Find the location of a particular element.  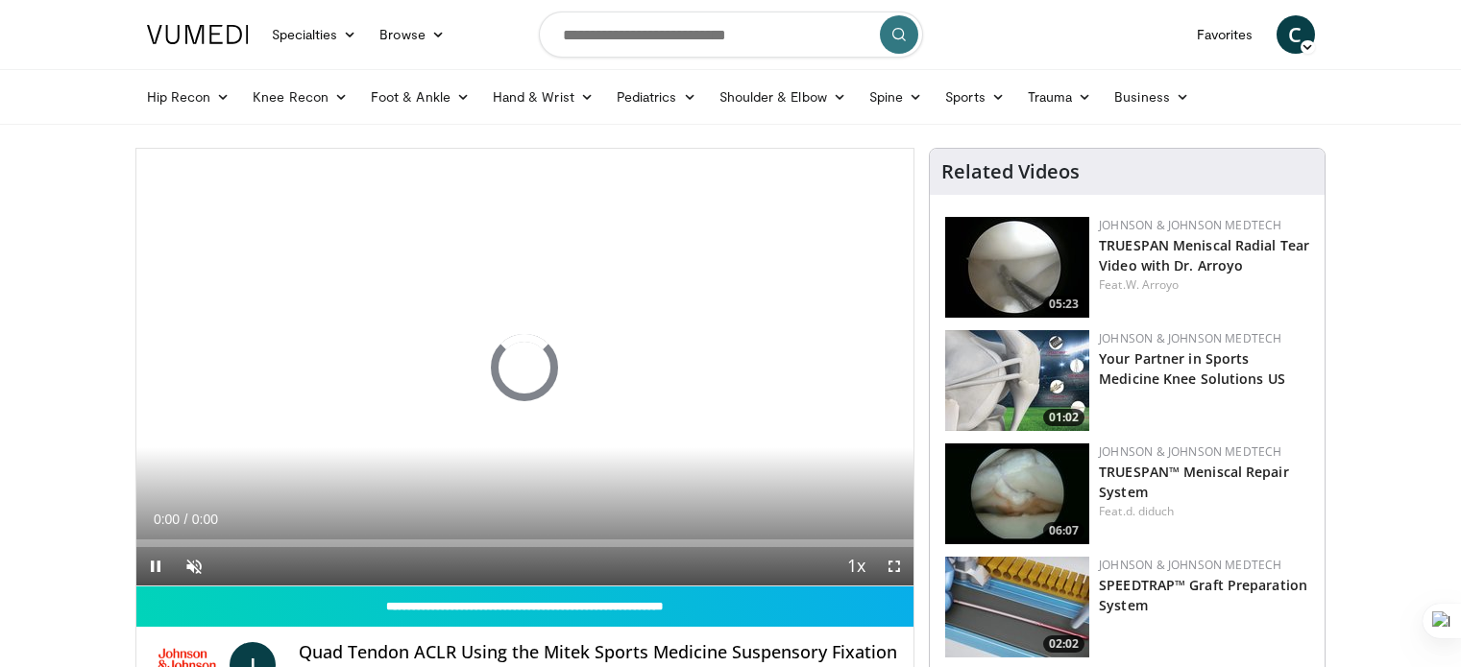

img: VuMedi Logo is located at coordinates (198, 35).